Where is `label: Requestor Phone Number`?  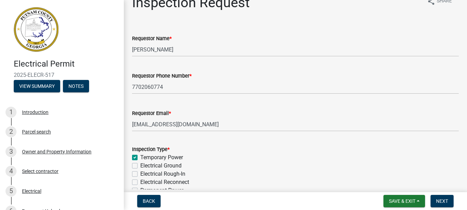
label: Requestor Phone Number is located at coordinates (162, 76).